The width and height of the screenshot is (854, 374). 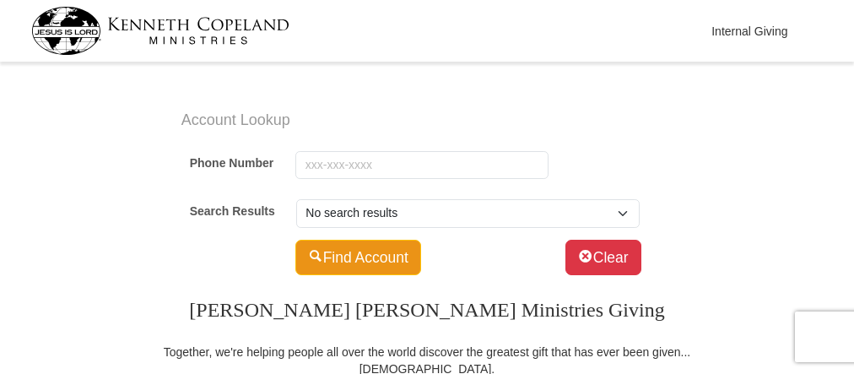 I want to click on div: Internal Giving, so click(x=749, y=31).